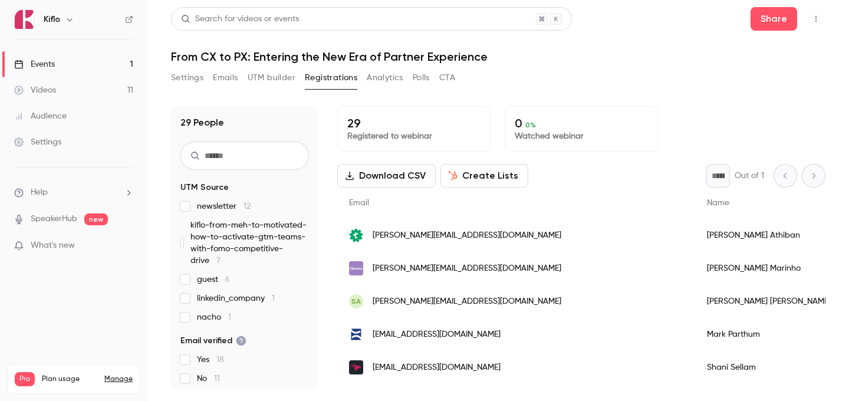 This screenshot has height=401, width=849. What do you see at coordinates (769, 367) in the screenshot?
I see `div: Shani Sellam` at bounding box center [769, 367].